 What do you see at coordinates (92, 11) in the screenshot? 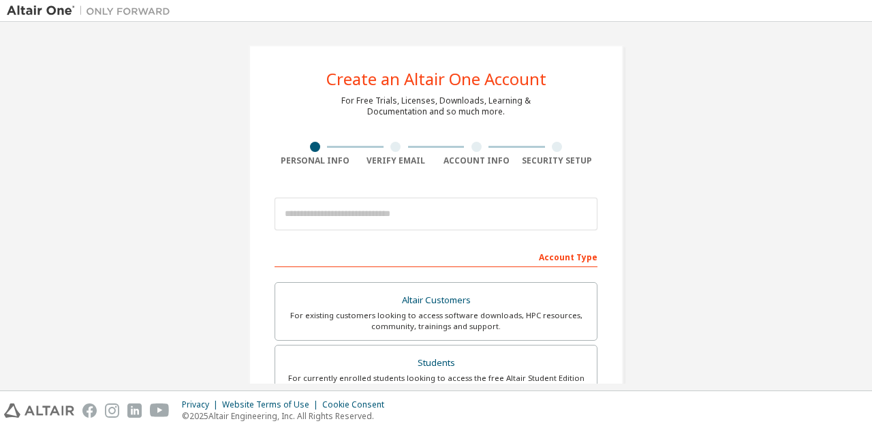
I see `img: Altair One` at bounding box center [92, 11].